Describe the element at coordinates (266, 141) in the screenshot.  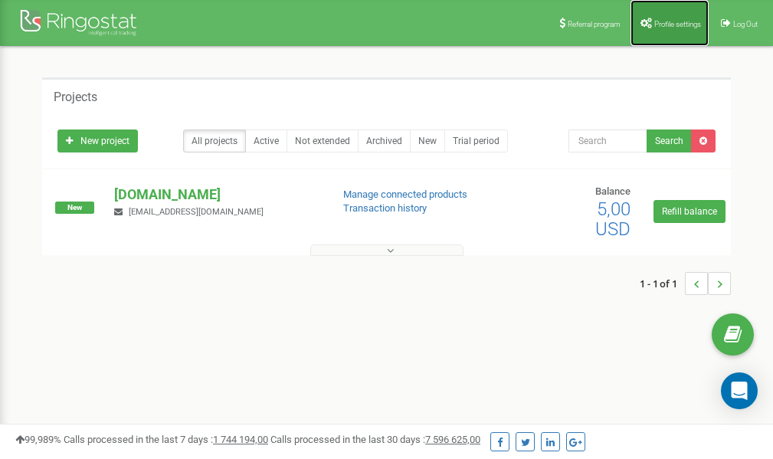
I see `a: Active` at that location.